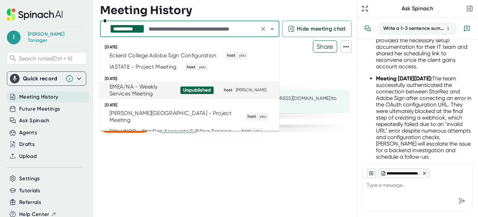 This screenshot has width=478, height=217. Describe the element at coordinates (30, 202) in the screenshot. I see `button: Referrals` at that location.